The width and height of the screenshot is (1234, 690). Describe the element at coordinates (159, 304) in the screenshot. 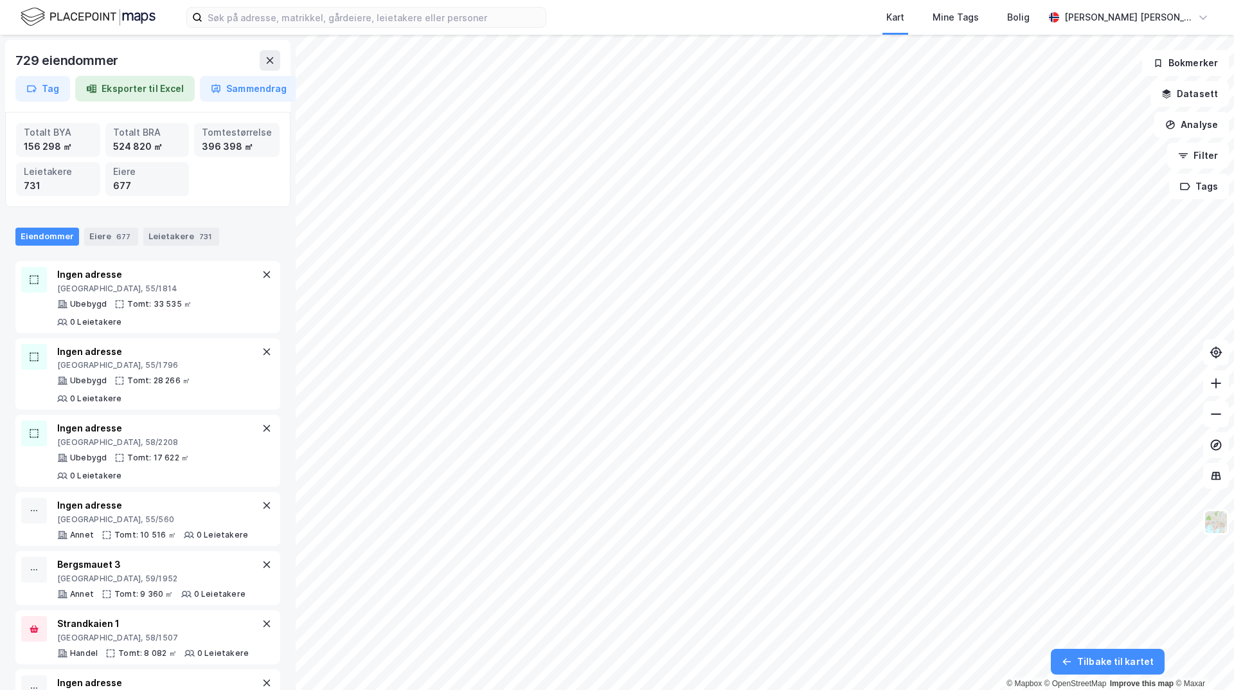

I see `div: Tomt: 33 535 ㎡` at that location.